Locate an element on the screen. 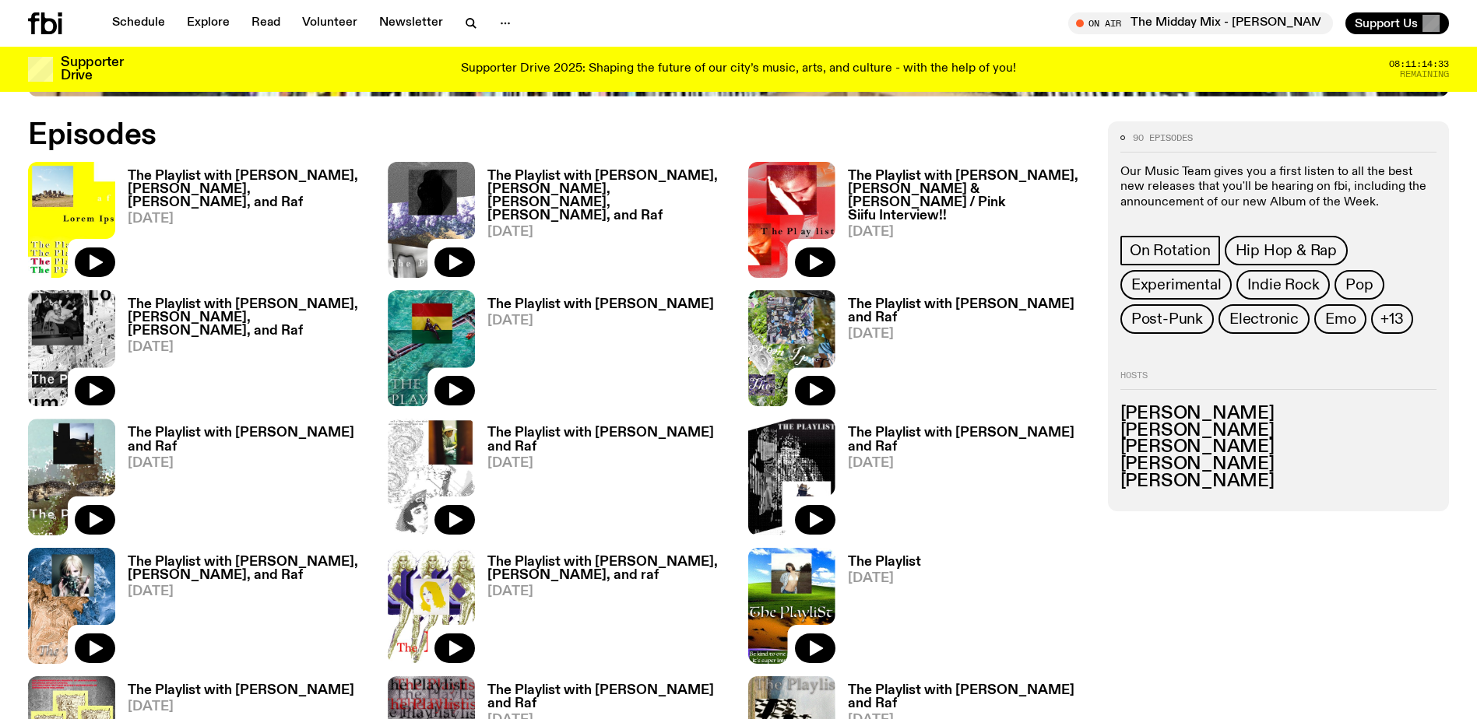 The width and height of the screenshot is (1477, 719). img: The cover image for this episode of The Playlist, featuring the title of the show as well as the ... is located at coordinates (792, 220).